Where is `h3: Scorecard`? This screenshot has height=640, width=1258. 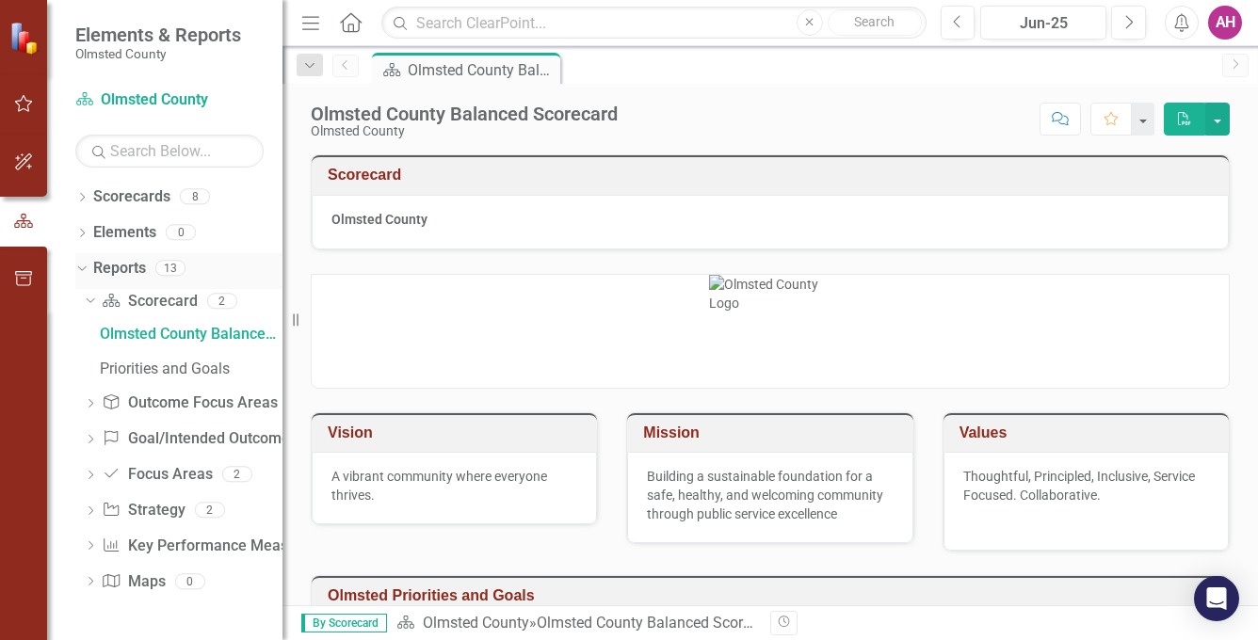
h3: Scorecard is located at coordinates (773, 175).